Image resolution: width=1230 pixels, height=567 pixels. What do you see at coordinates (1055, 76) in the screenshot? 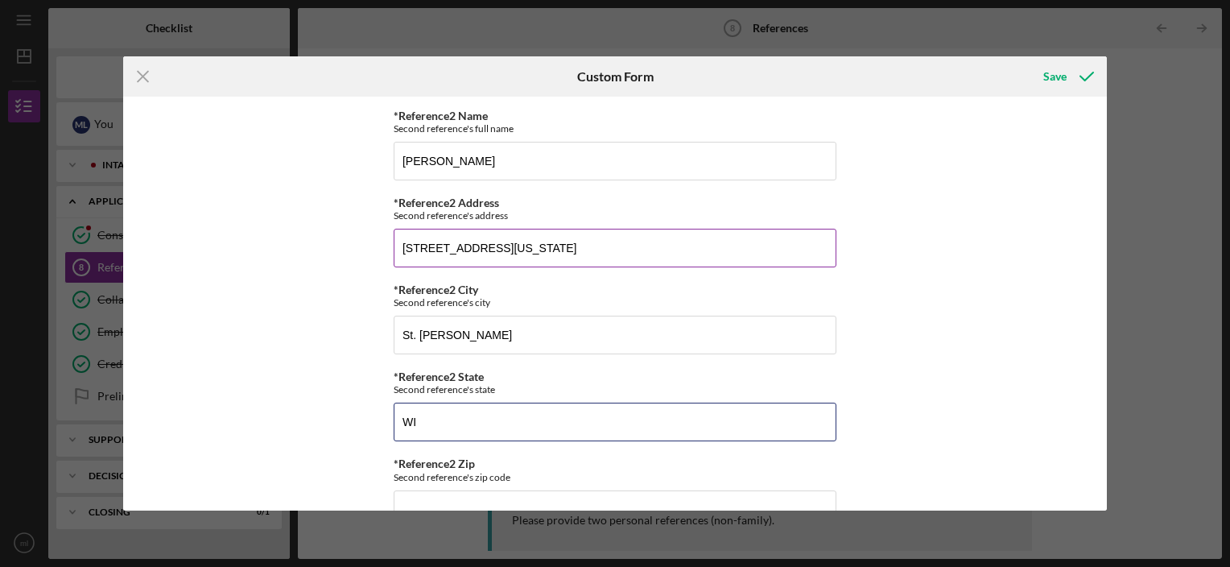
I see `div: Save` at bounding box center [1055, 76].